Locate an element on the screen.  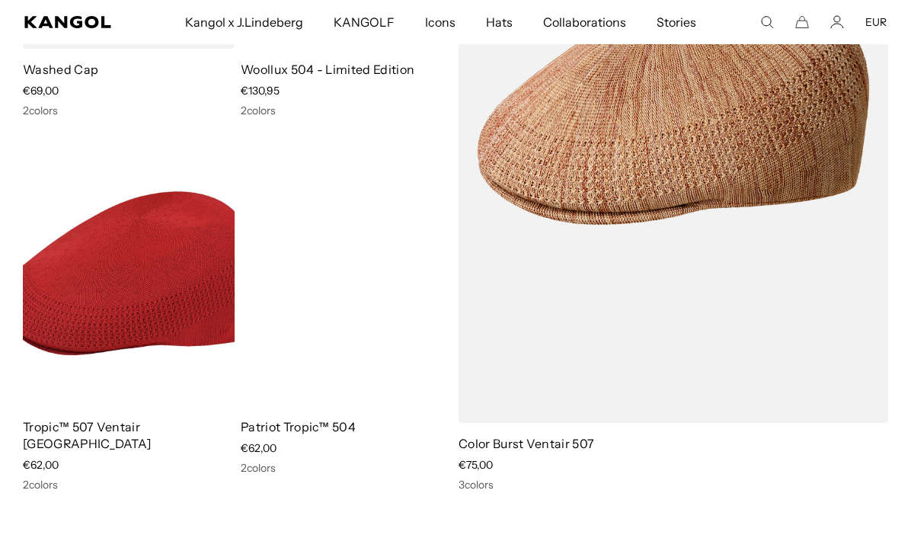
a: Patriot Tropic™ 504 is located at coordinates (298, 427).